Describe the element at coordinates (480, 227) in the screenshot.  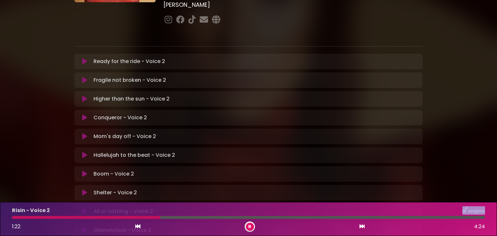
I see `span: 4:24` at that location.